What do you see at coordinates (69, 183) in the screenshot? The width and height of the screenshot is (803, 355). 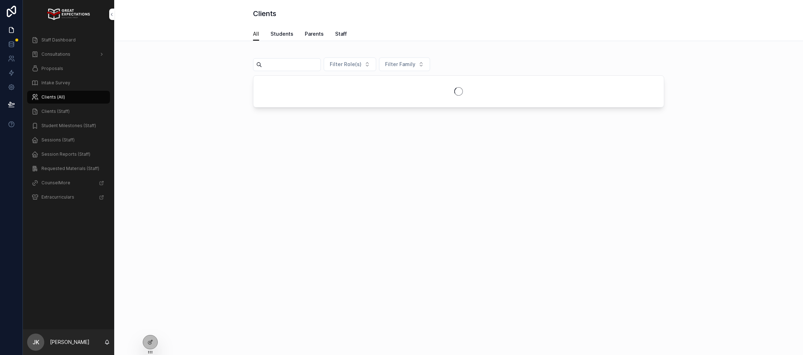 I see `a: CounselMore` at bounding box center [69, 183].